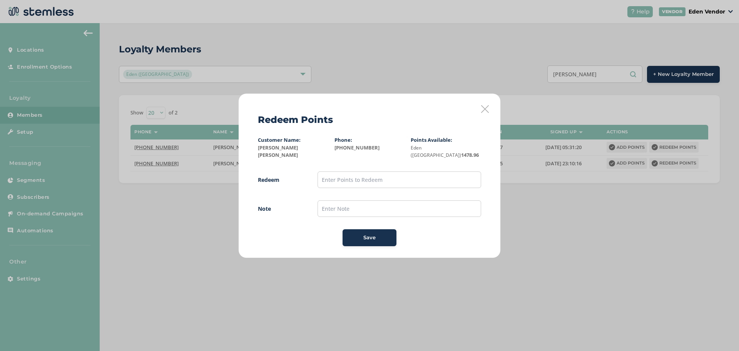 This screenshot has height=351, width=739. Describe the element at coordinates (280, 208) in the screenshot. I see `label: Note` at that location.